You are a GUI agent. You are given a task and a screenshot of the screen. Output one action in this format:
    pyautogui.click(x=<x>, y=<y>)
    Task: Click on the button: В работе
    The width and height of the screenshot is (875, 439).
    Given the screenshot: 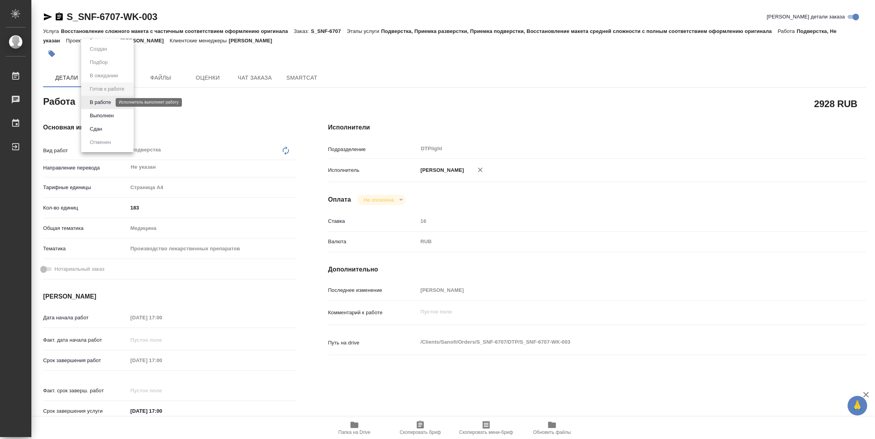 What is the action you would take?
    pyautogui.click(x=100, y=102)
    